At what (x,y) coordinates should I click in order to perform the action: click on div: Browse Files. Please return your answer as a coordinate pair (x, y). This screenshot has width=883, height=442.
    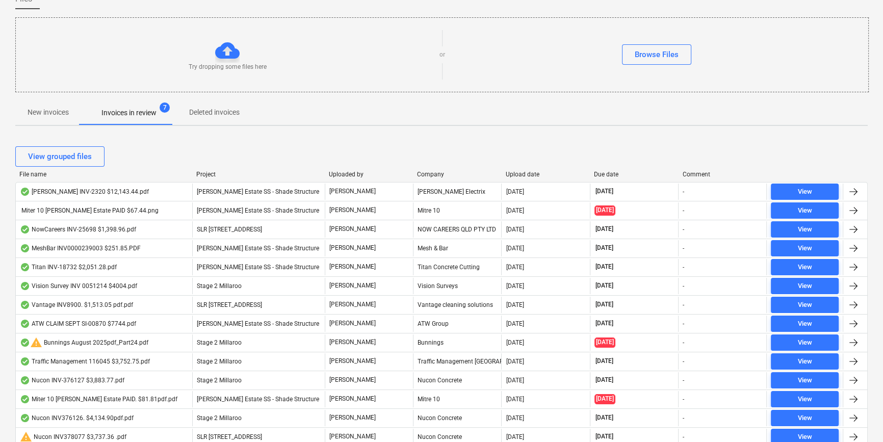
    Looking at the image, I should click on (657, 55).